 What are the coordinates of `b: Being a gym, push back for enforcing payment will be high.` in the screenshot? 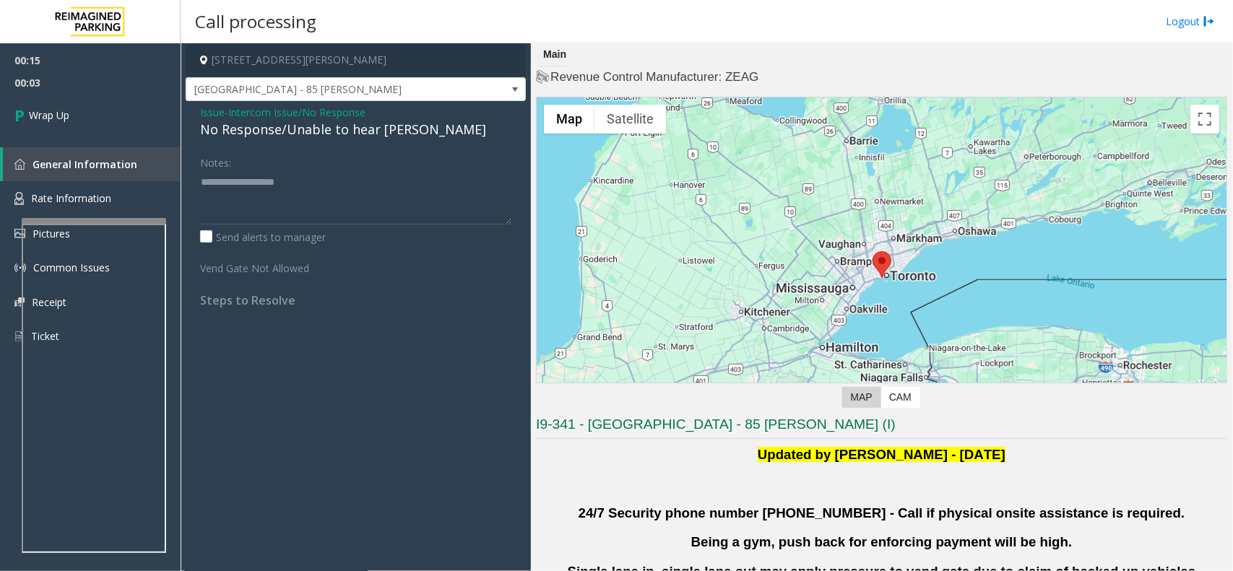 It's located at (882, 542).